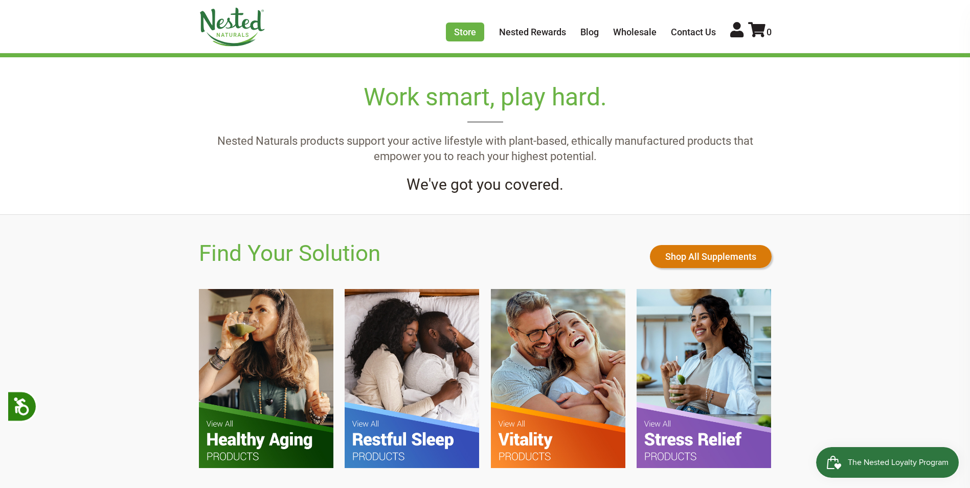 This screenshot has width=970, height=488. Describe the element at coordinates (532, 32) in the screenshot. I see `a: Nested Rewards` at that location.